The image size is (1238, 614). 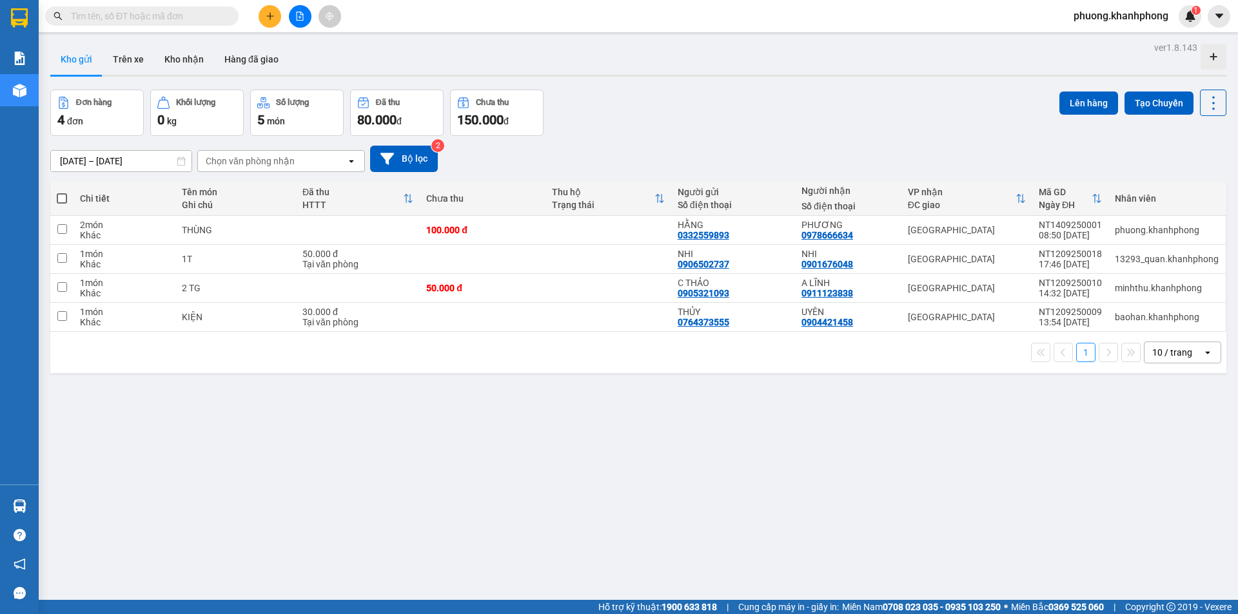 I want to click on span: Hỗ trợ kỹ thuật:, so click(x=658, y=607).